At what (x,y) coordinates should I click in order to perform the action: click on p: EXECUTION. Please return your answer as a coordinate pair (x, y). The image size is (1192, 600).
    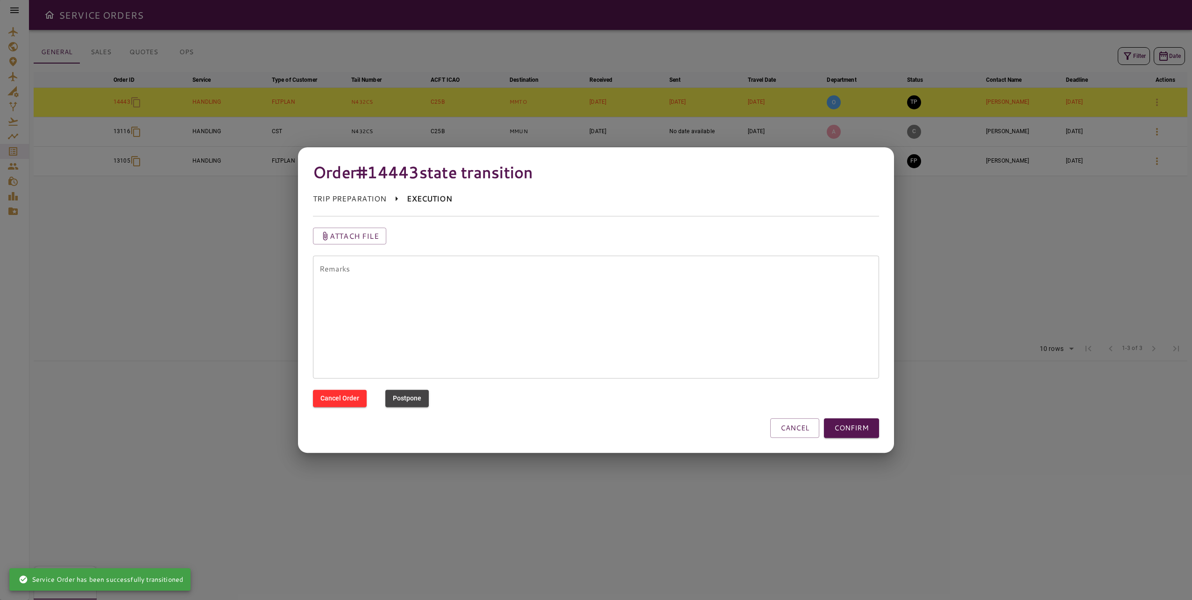
    Looking at the image, I should click on (429, 198).